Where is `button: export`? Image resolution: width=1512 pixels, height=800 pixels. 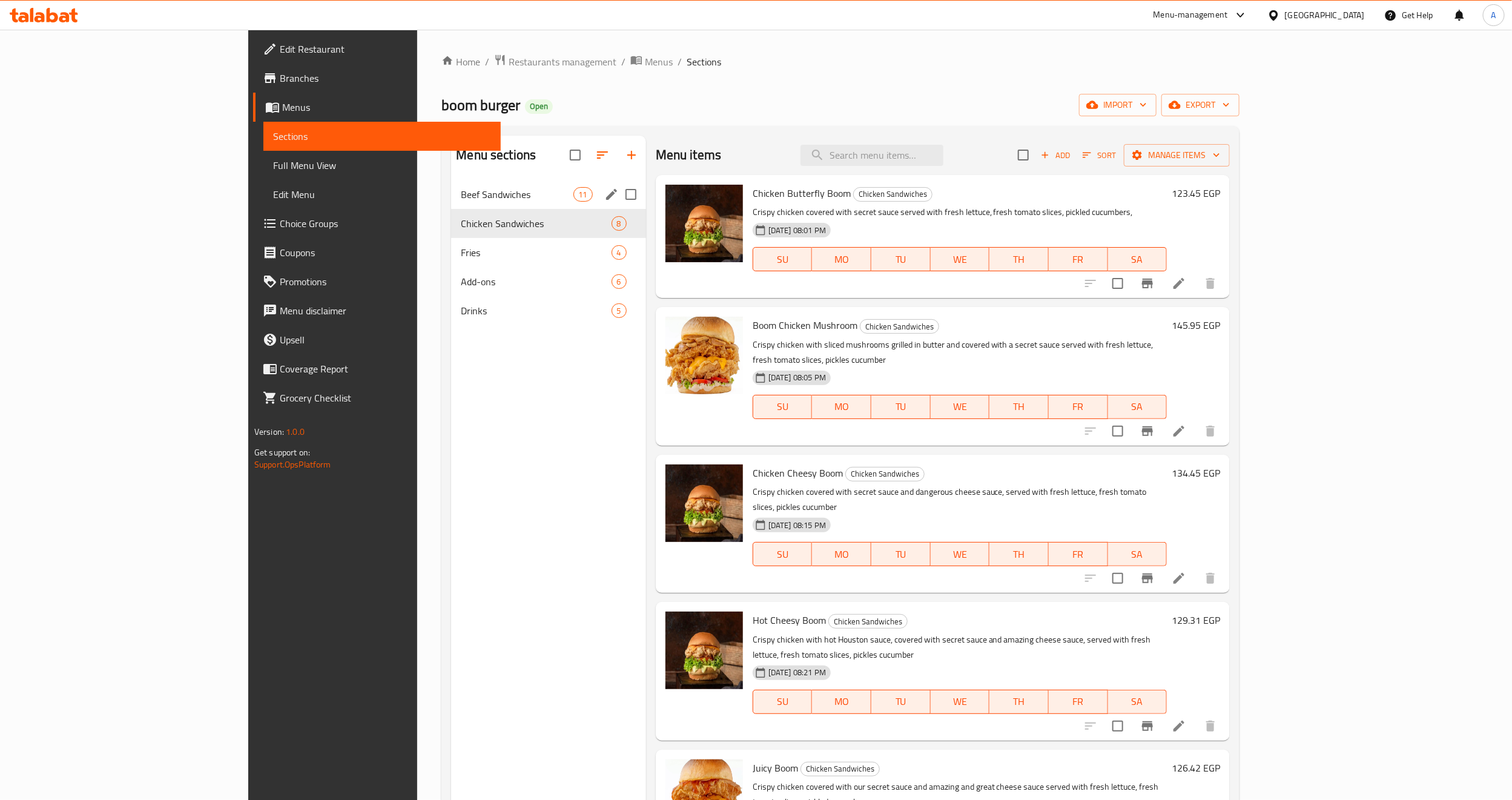 button: export is located at coordinates (1200, 105).